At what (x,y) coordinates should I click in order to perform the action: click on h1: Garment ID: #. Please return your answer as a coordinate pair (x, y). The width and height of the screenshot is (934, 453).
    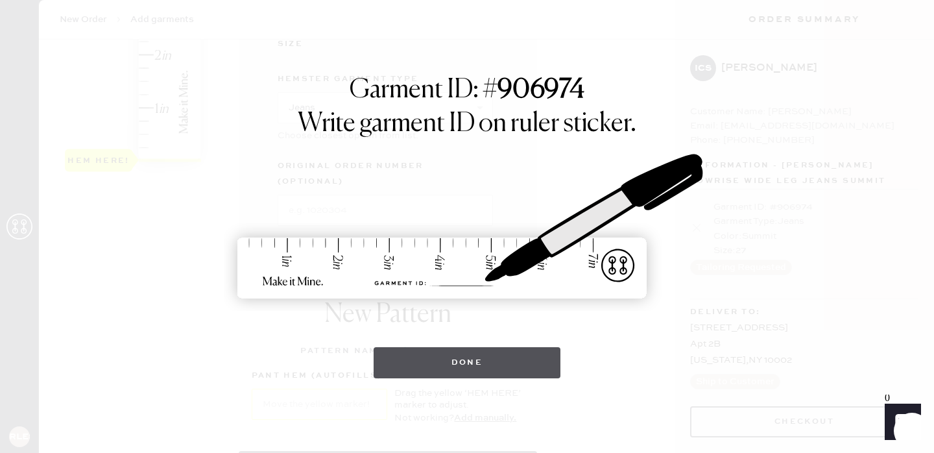
    Looking at the image, I should click on (467, 91).